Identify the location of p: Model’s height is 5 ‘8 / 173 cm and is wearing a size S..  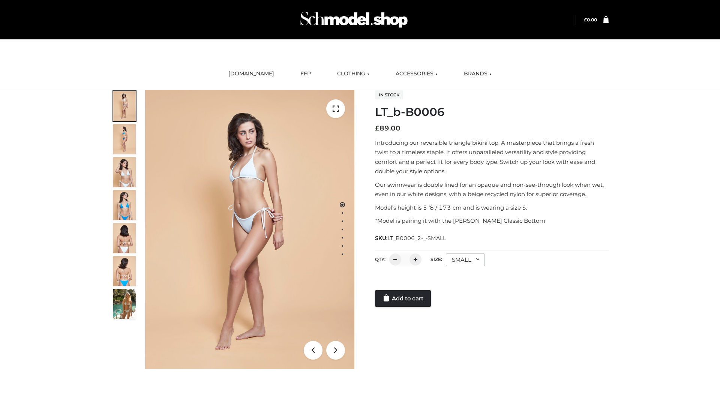
(491, 208).